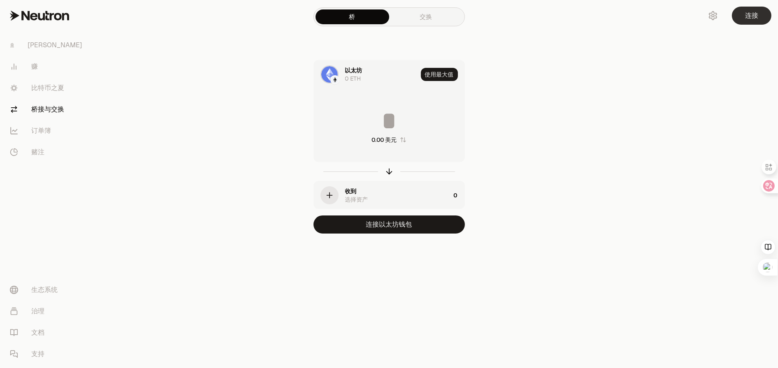  Describe the element at coordinates (357, 200) in the screenshot. I see `font: 选择资产` at that location.